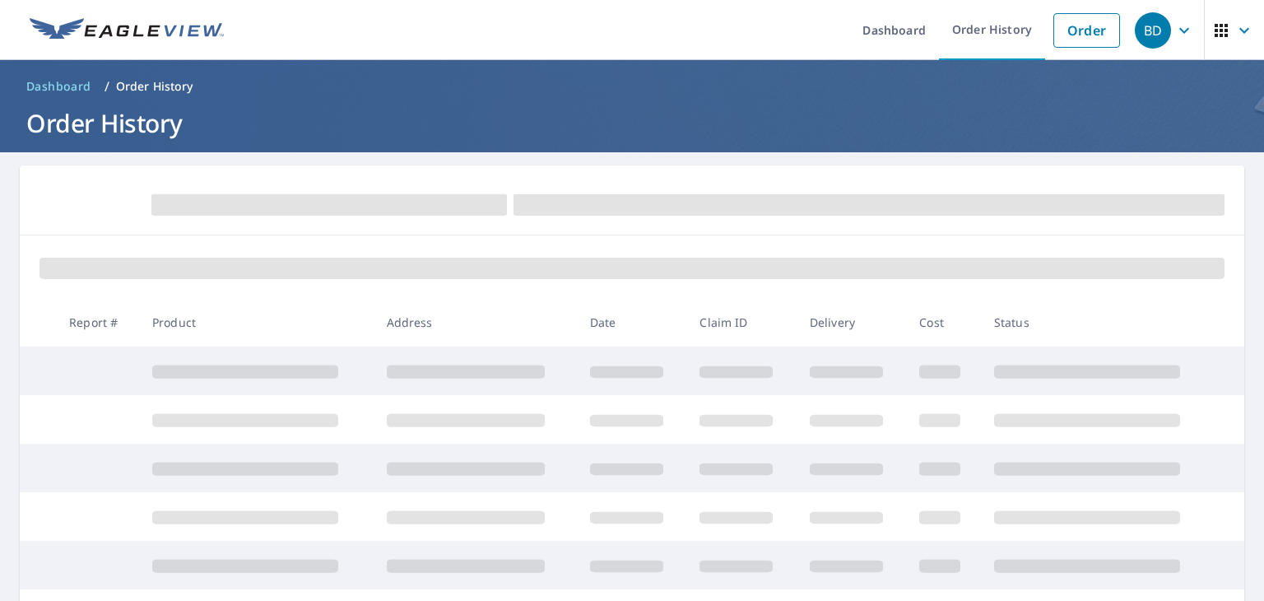 The image size is (1264, 601). What do you see at coordinates (851, 322) in the screenshot?
I see `th: Delivery` at bounding box center [851, 322].